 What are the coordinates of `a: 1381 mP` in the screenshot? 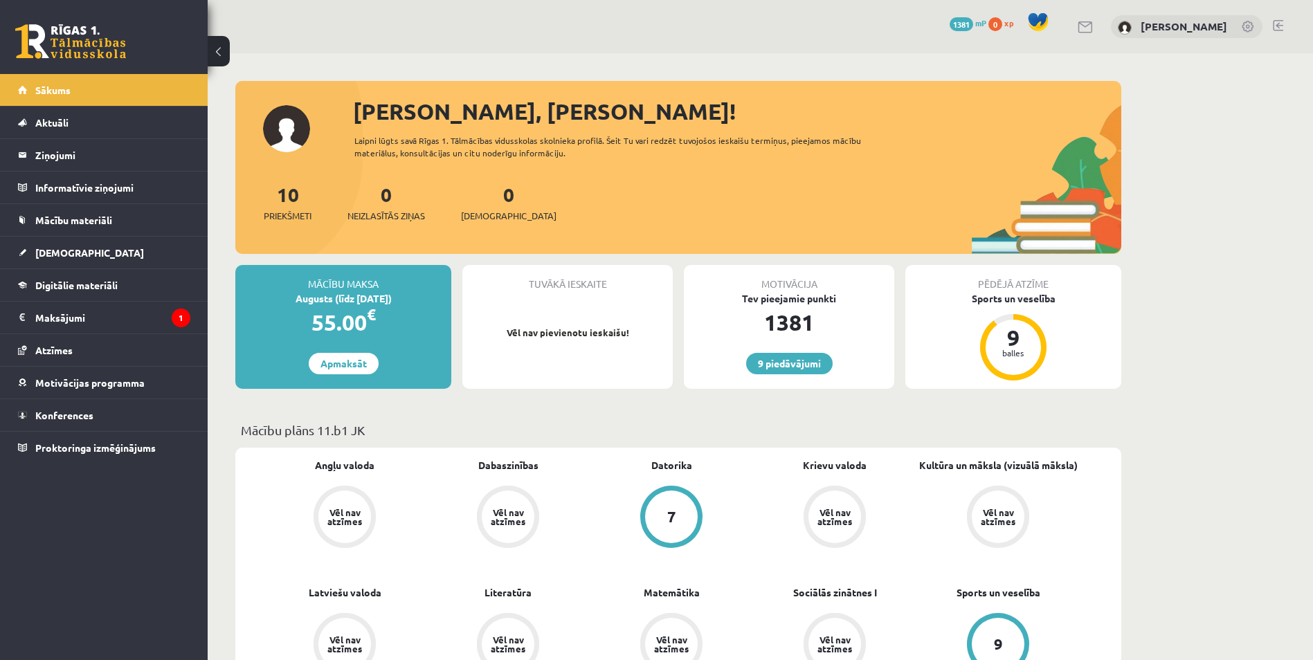 It's located at (967, 23).